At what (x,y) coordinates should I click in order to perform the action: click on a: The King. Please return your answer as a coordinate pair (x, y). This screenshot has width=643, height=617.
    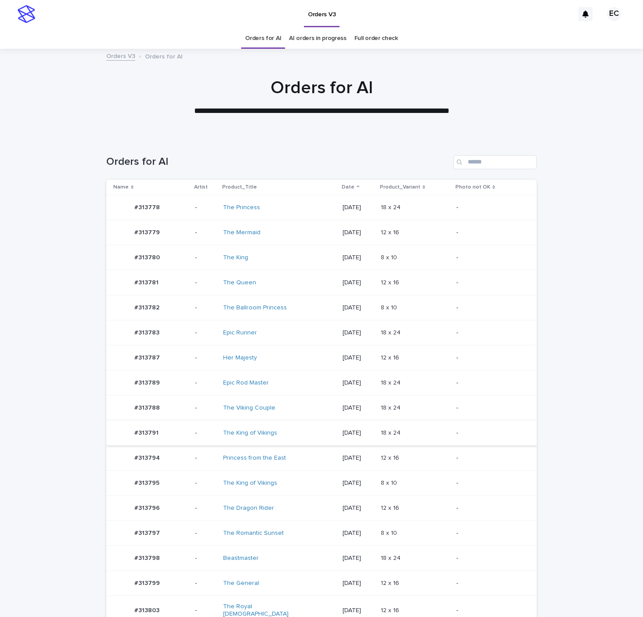
    Looking at the image, I should click on (236, 257).